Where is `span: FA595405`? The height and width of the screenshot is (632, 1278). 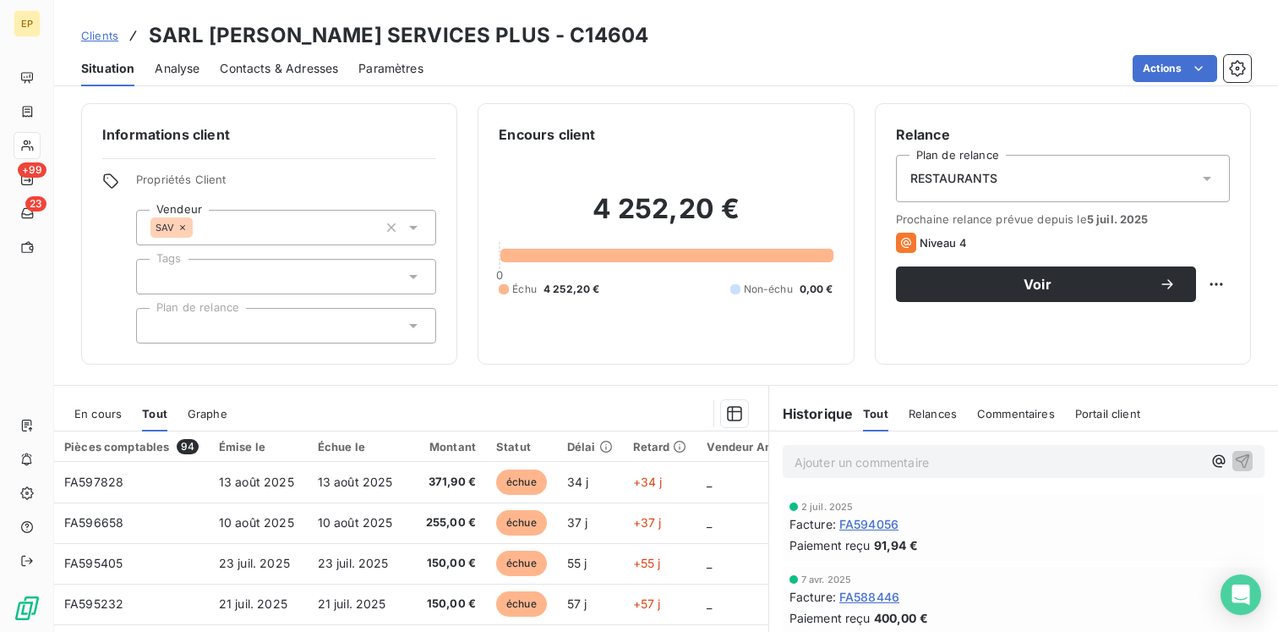 span: FA595405 is located at coordinates (93, 562).